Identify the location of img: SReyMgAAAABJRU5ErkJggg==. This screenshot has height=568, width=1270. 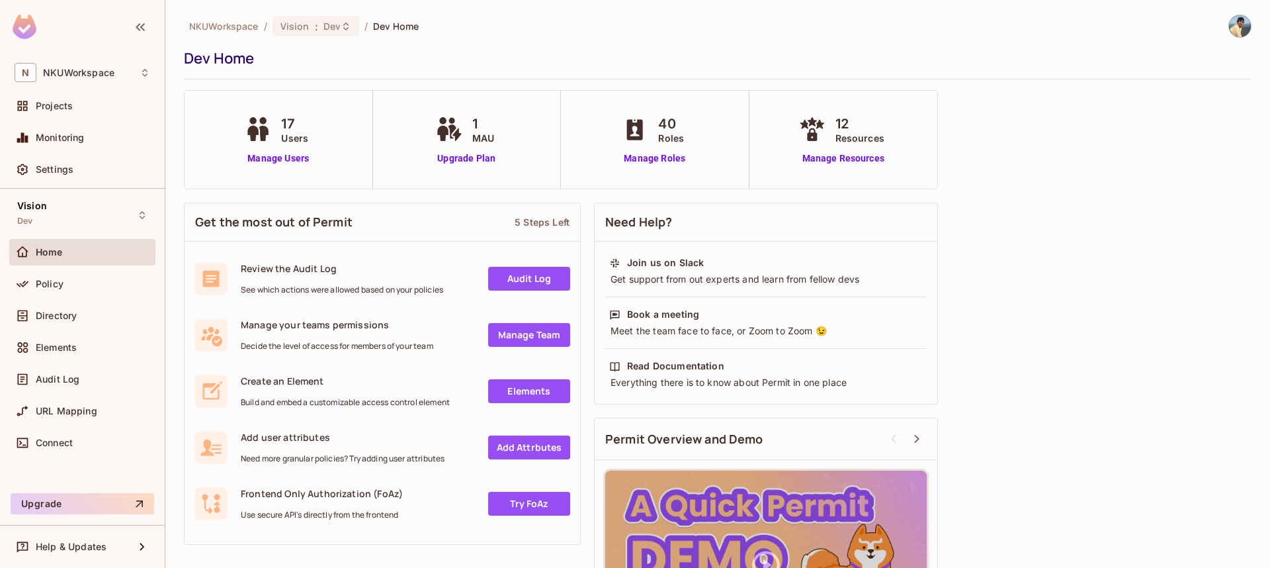
(24, 26).